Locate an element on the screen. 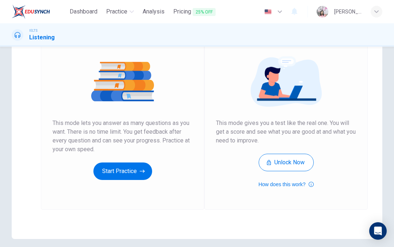 The height and width of the screenshot is (247, 394). img: Profile picture is located at coordinates (322, 12).